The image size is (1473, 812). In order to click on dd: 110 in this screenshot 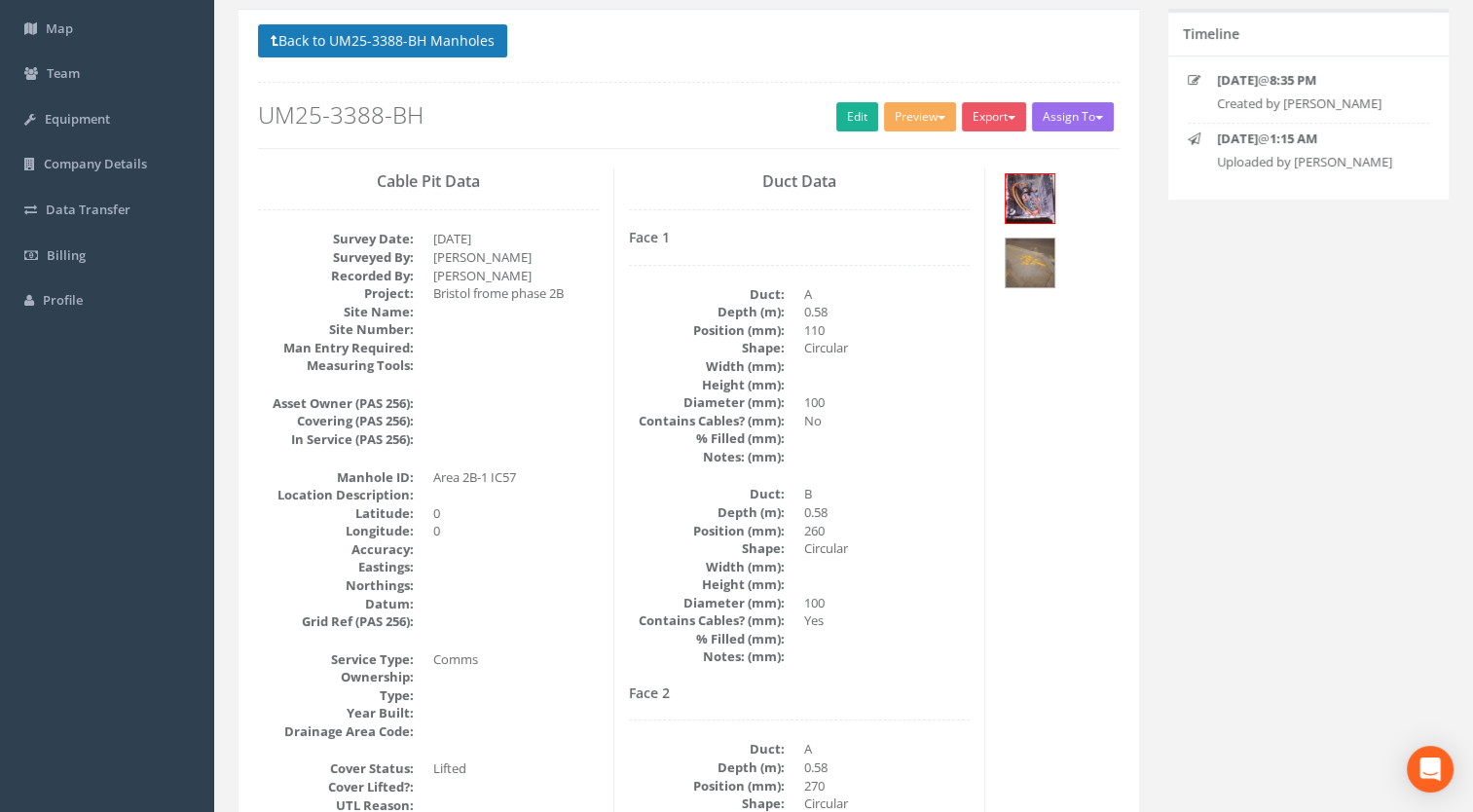, I will do `click(887, 330)`.